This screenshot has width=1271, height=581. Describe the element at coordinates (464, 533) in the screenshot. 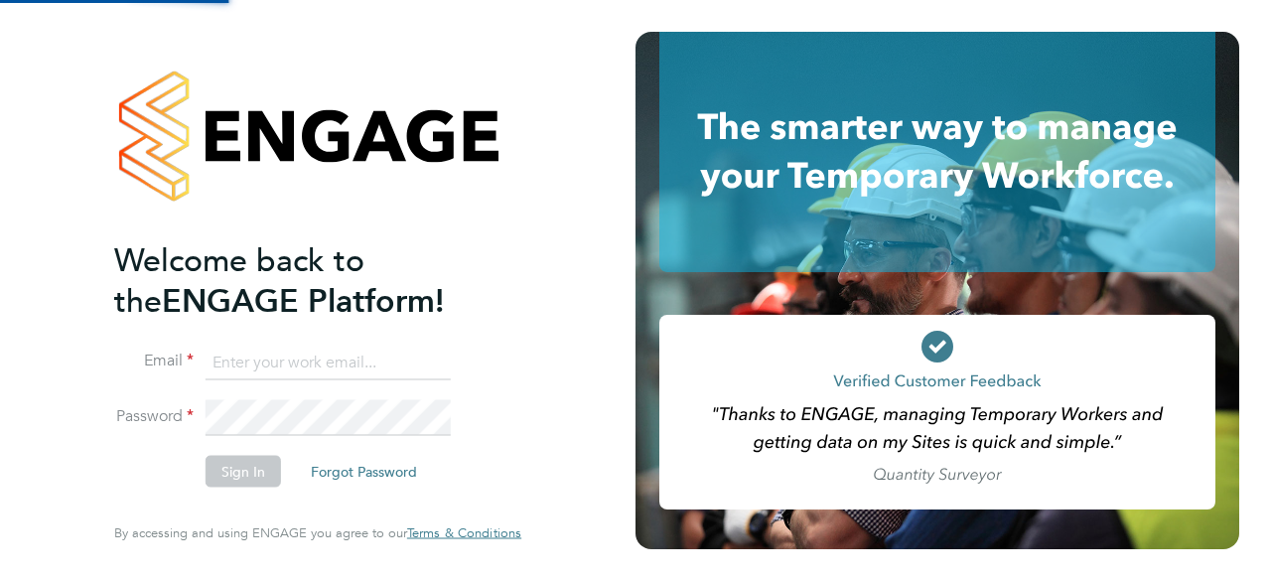

I see `a: Terms & Conditions` at that location.